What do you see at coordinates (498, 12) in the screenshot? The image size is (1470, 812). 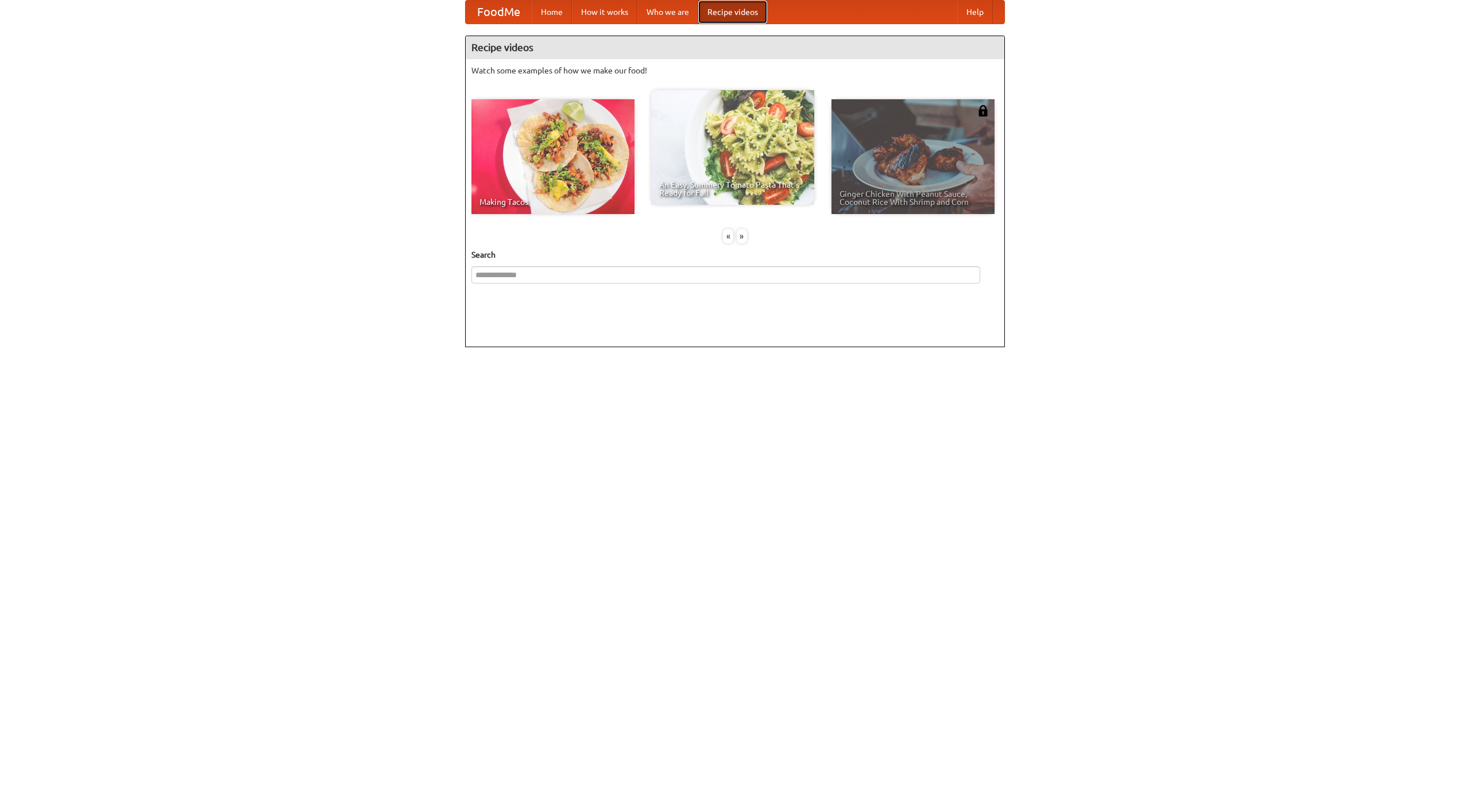 I see `a: FoodMe` at bounding box center [498, 12].